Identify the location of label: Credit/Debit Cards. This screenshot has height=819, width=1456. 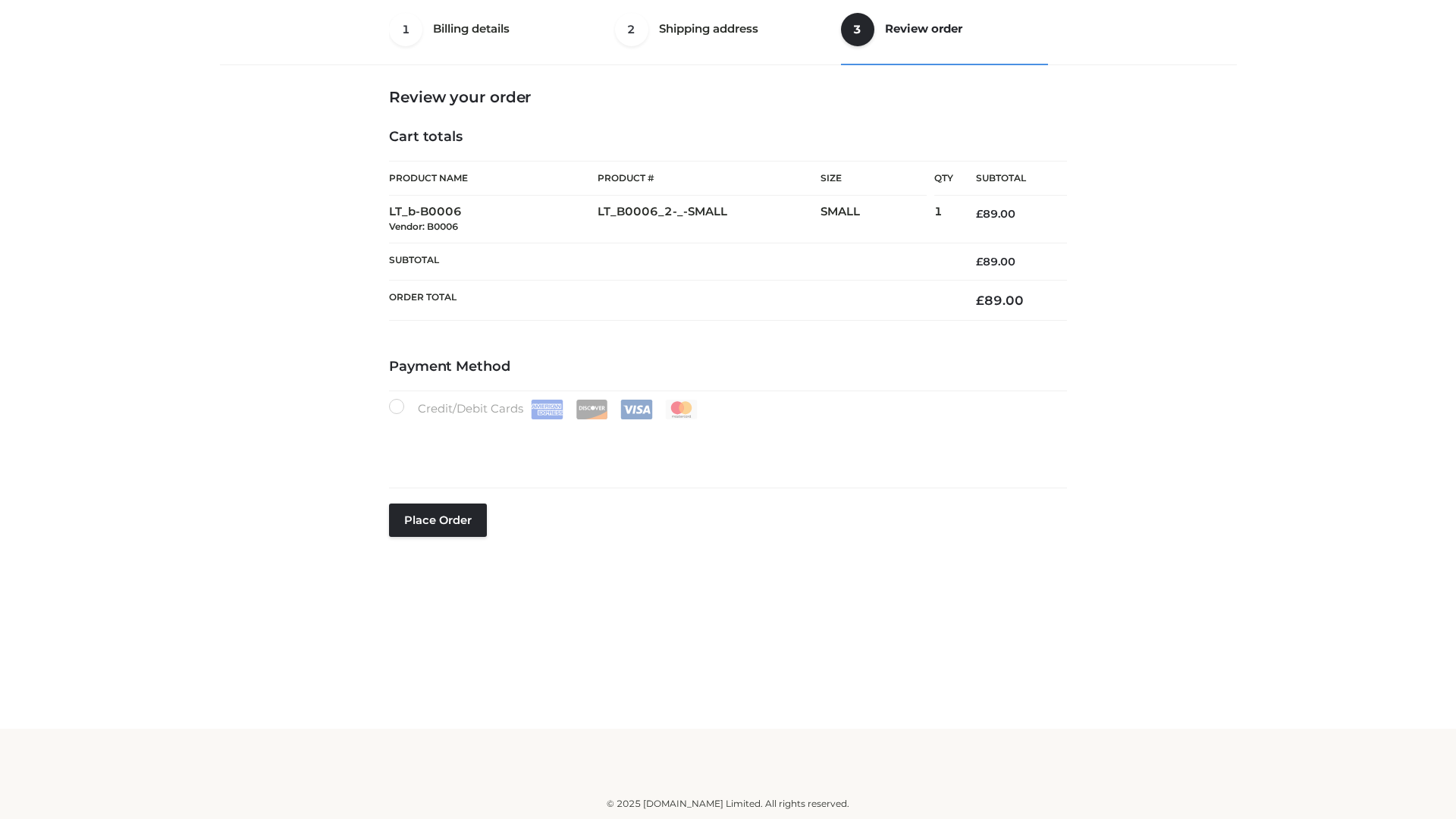
(544, 409).